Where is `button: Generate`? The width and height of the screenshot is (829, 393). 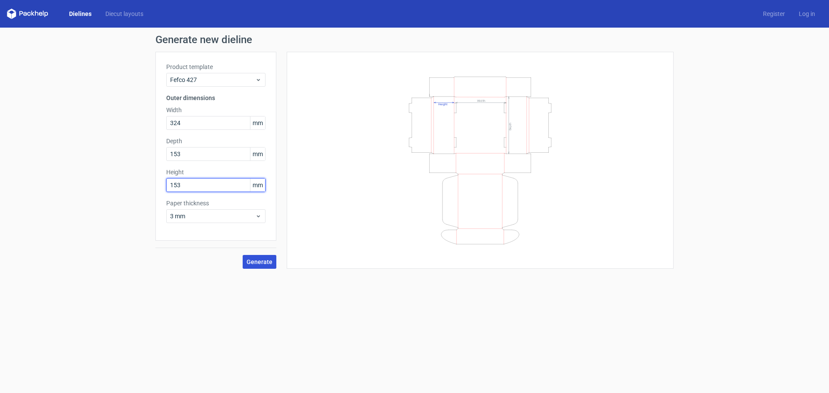
button: Generate is located at coordinates (259, 262).